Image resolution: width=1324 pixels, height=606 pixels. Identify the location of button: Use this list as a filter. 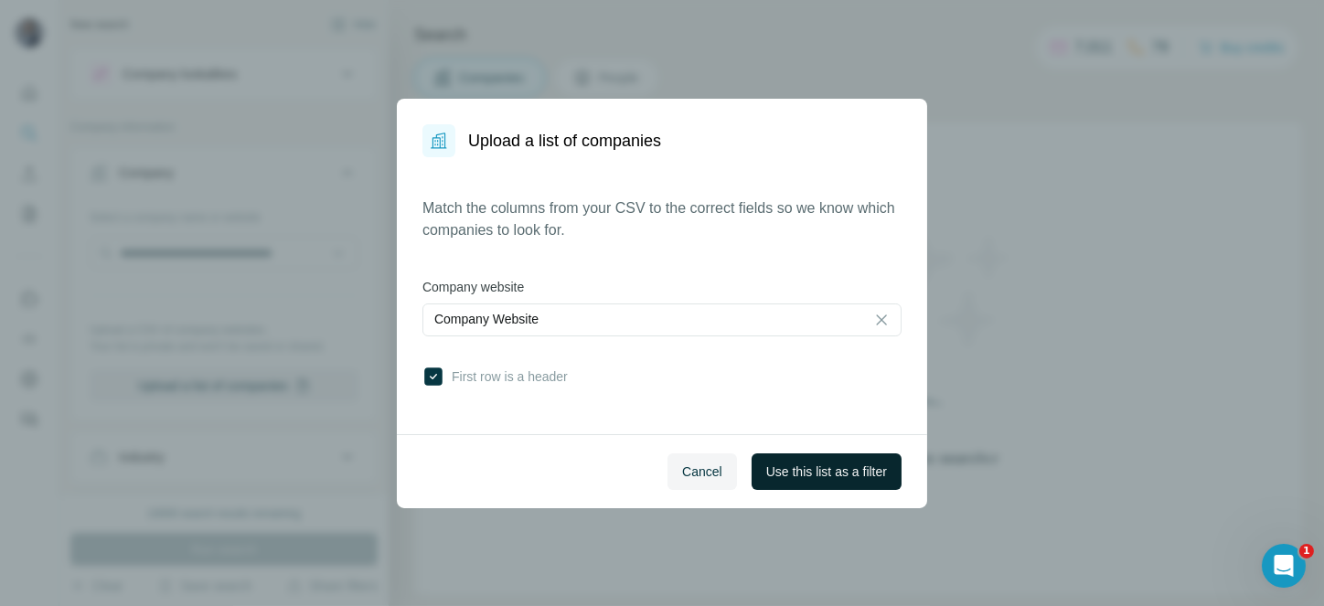
(826, 472).